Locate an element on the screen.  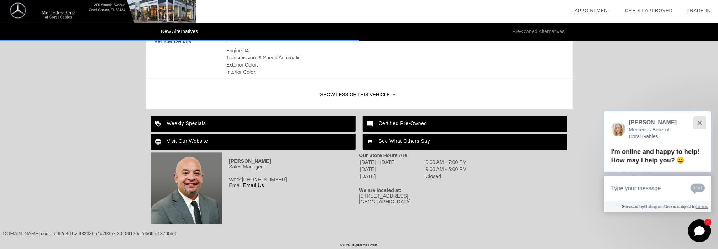
div: Interior Color: is located at coordinates (394, 72).